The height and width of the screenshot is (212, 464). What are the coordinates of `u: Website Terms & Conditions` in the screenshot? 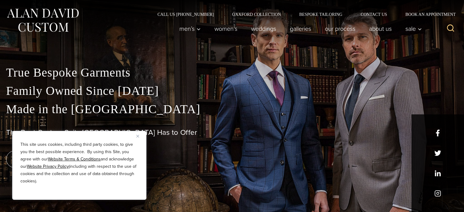 It's located at (74, 159).